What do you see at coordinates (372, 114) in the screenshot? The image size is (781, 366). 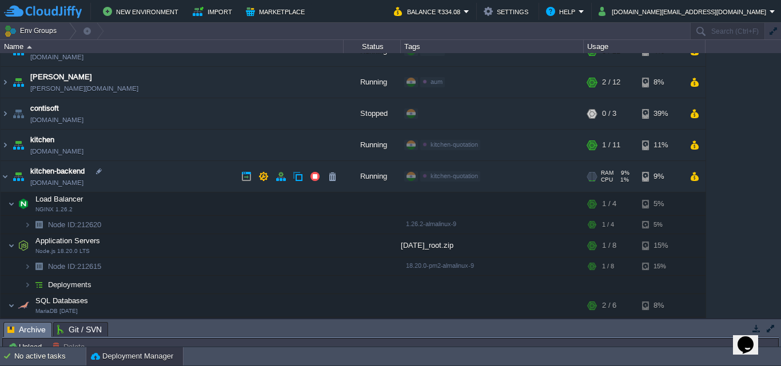 I see `div: Stopped` at bounding box center [372, 114].